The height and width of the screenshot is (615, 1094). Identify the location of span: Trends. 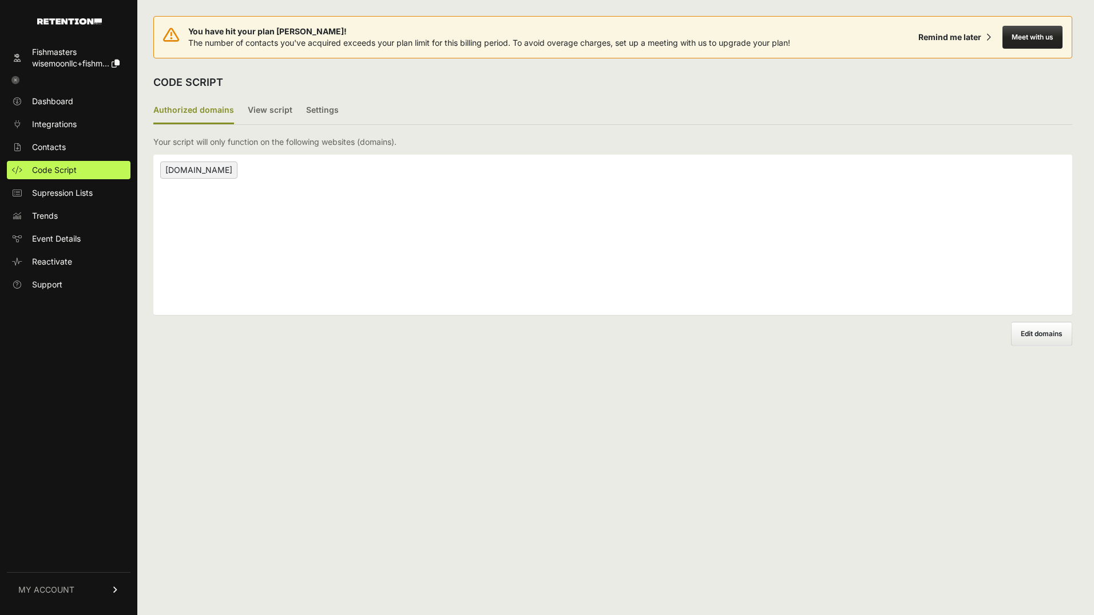
(45, 216).